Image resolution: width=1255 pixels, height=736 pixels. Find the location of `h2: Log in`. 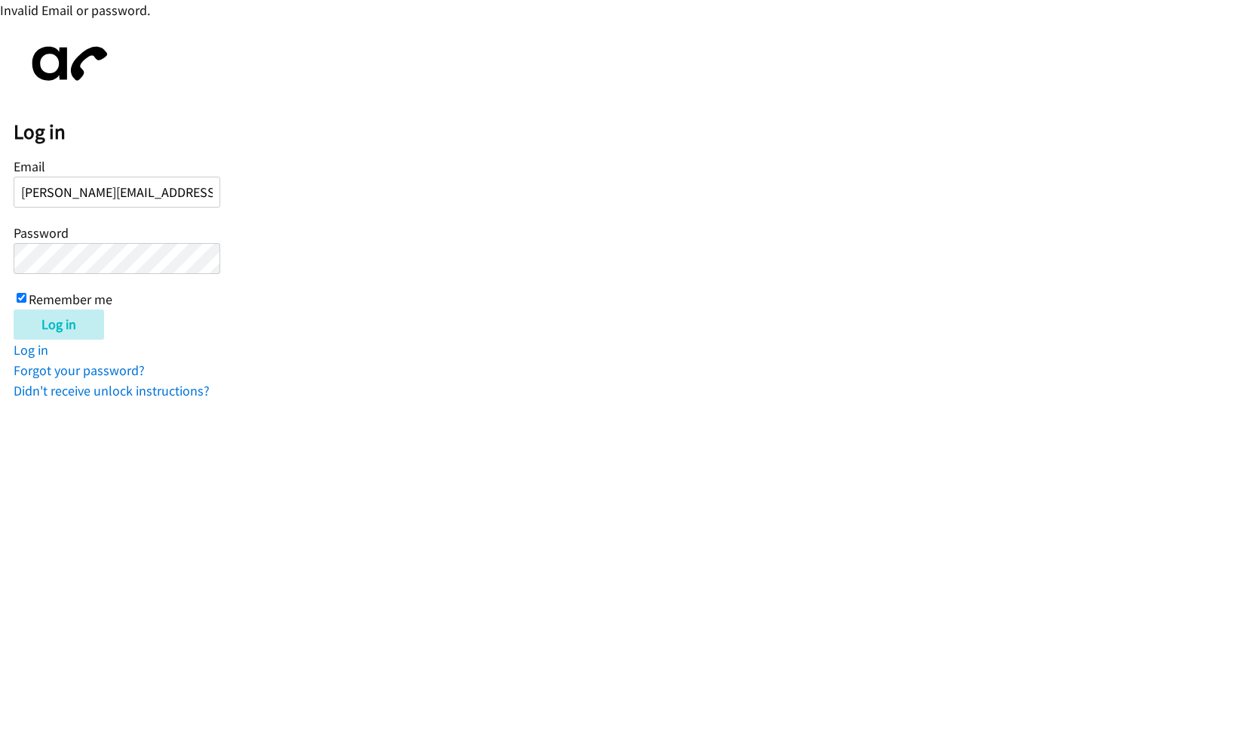

h2: Log in is located at coordinates (634, 132).